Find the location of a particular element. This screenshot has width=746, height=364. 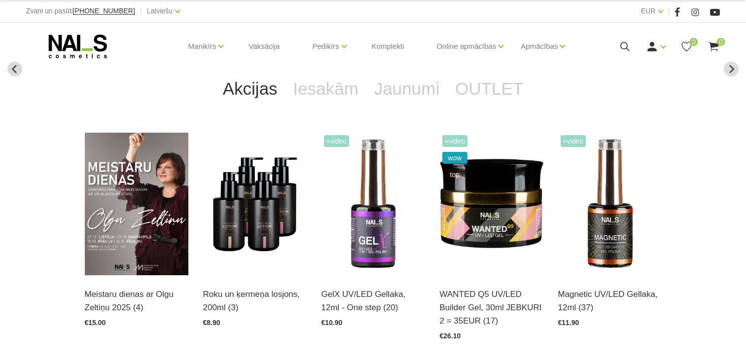

div: Zvani un pasūti is located at coordinates (80, 11).